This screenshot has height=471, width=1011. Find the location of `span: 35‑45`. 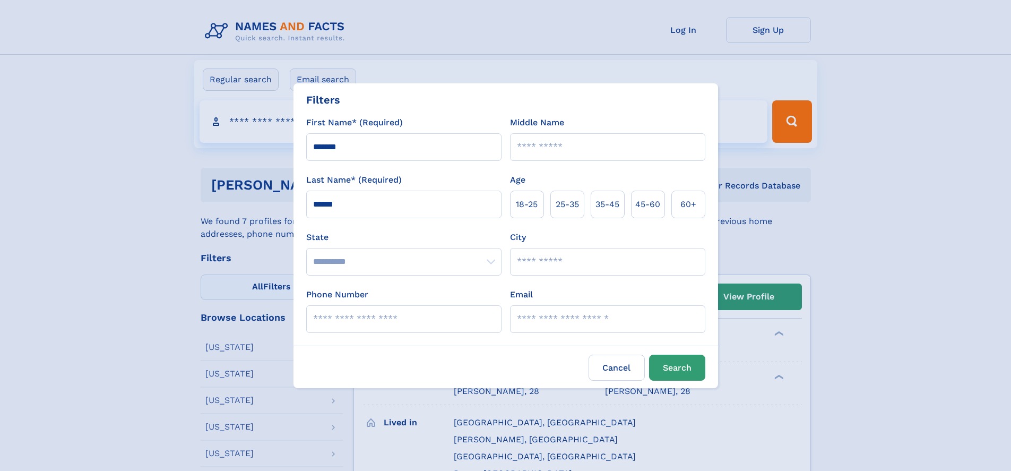

span: 35‑45 is located at coordinates (607, 204).